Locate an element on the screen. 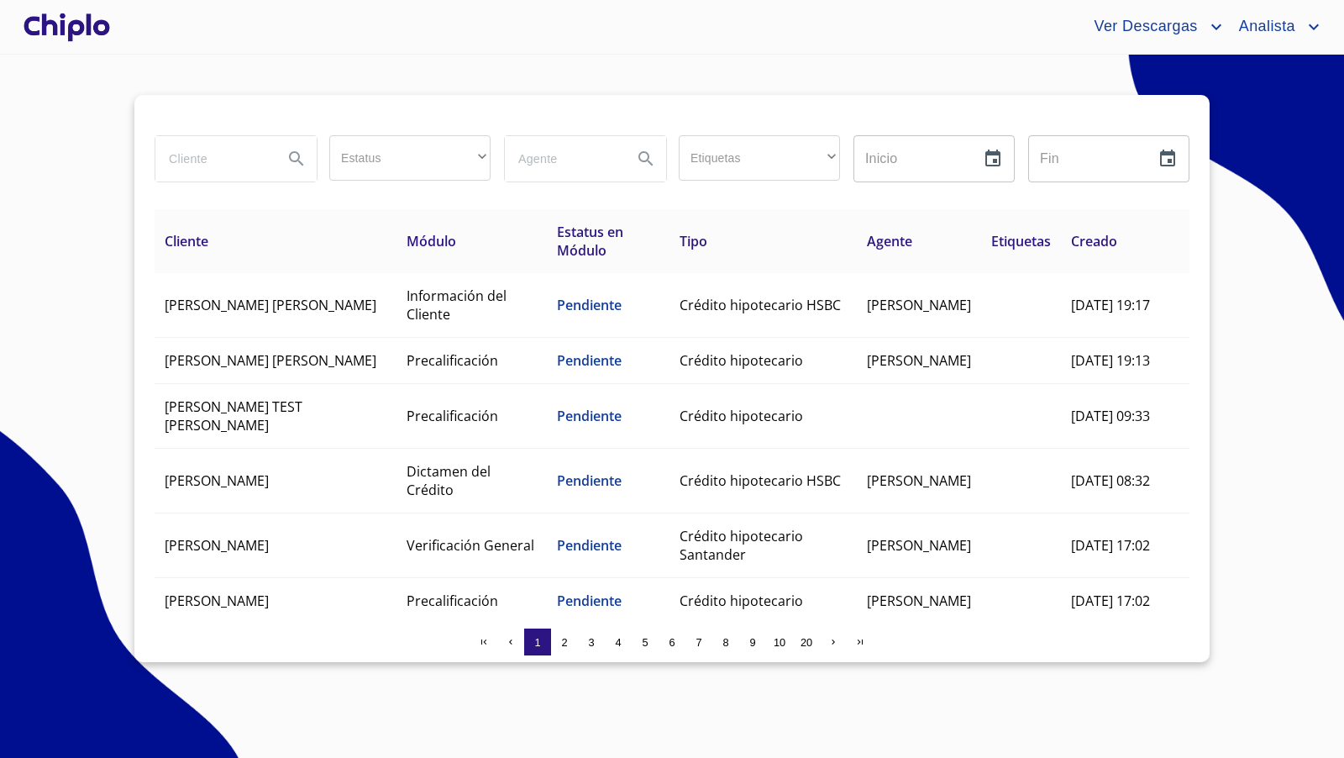 The image size is (1344, 758). span: Información del Cliente is located at coordinates (456, 305).